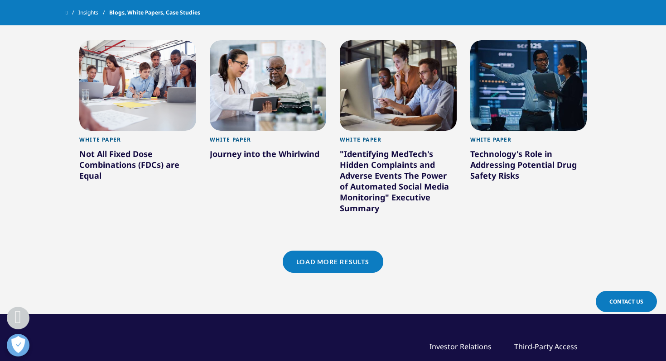 Image resolution: width=666 pixels, height=361 pixels. I want to click on a: White Paper "Identifying MedTech's Hidden Complaints and Adverse Events The Power of Automated So..., so click(398, 184).